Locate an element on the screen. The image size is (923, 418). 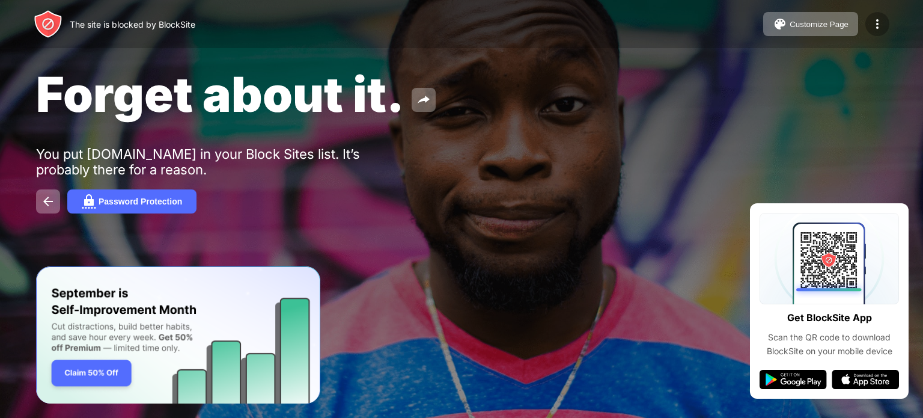
img: back.svg is located at coordinates (48, 201).